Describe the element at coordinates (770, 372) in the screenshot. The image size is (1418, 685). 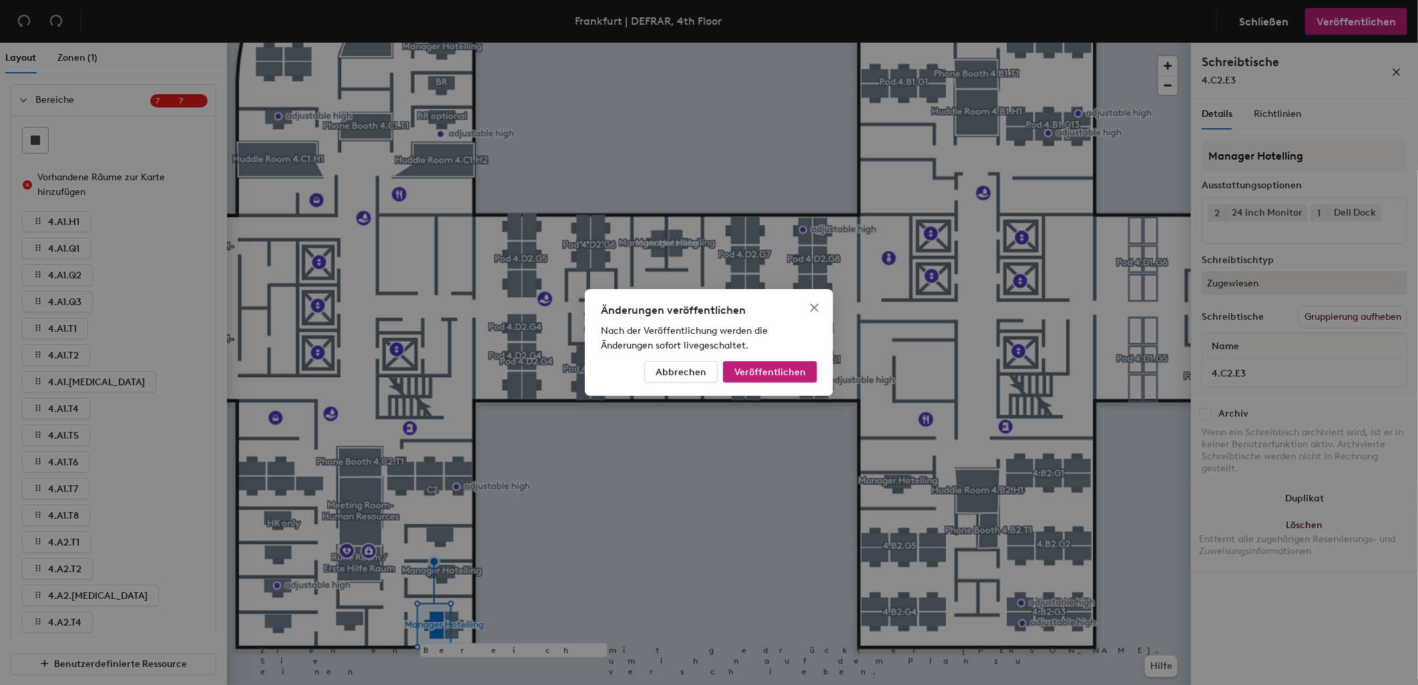
I see `button: Veröffentlichen` at that location.